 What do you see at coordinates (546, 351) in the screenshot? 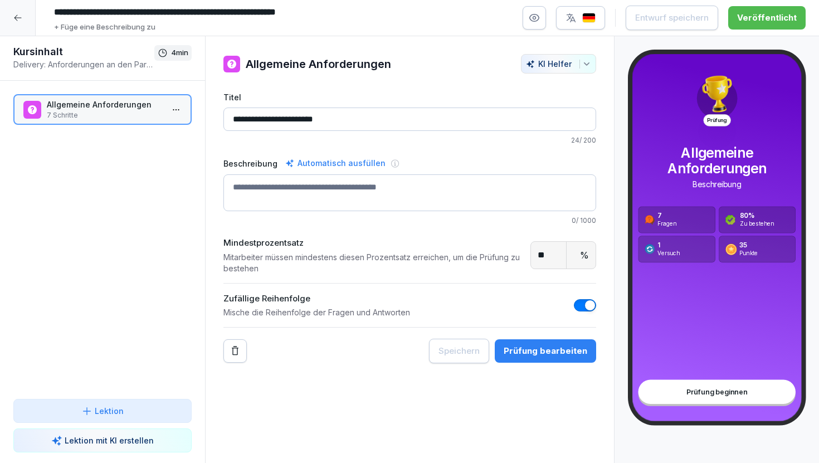
I see `div: Prüfung bearbeiten` at bounding box center [546, 351].